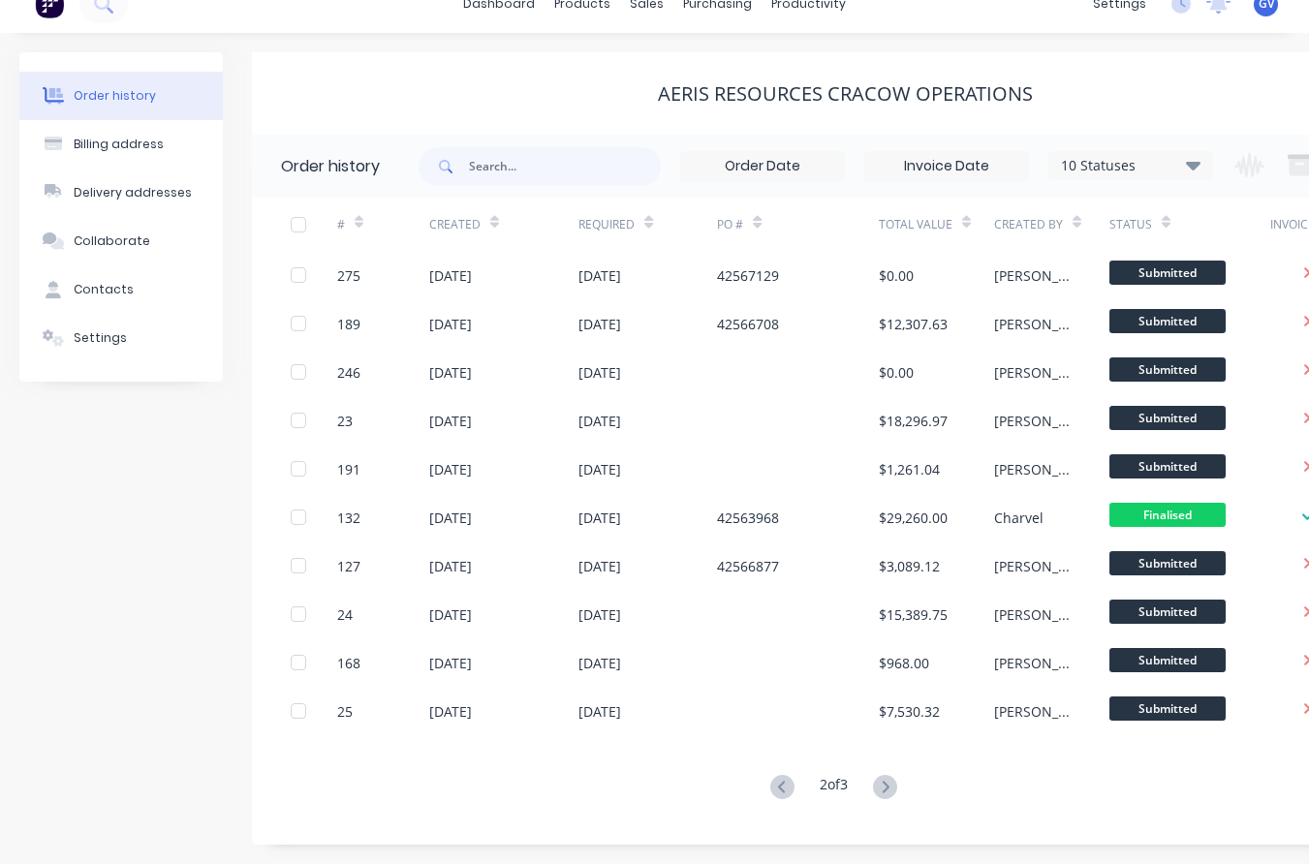 The width and height of the screenshot is (1309, 864). Describe the element at coordinates (763, 167) in the screenshot. I see `input: Order Date` at that location.